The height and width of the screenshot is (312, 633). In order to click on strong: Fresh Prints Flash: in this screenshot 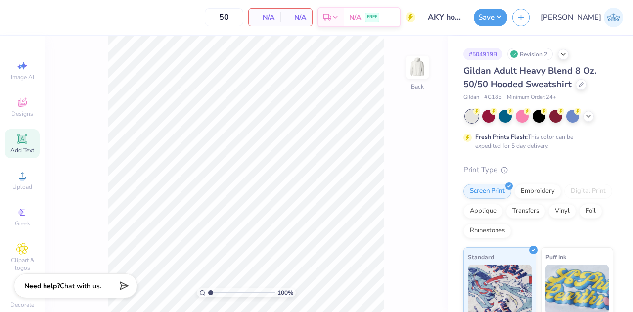, I will do `click(502, 137)`.